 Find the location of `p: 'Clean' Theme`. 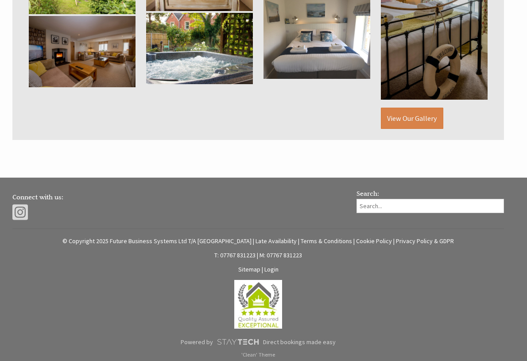

p: 'Clean' Theme is located at coordinates (258, 354).